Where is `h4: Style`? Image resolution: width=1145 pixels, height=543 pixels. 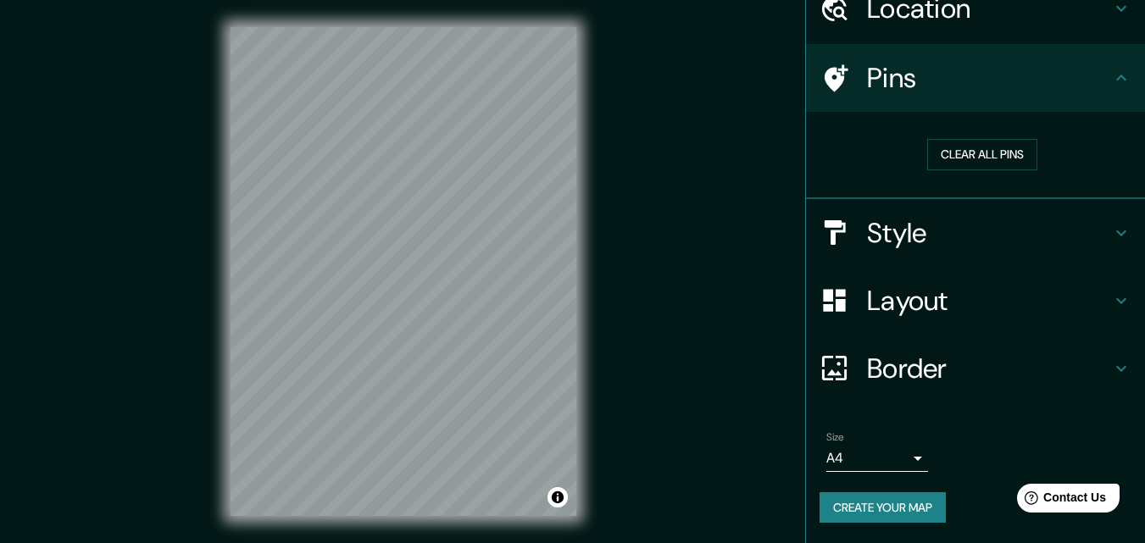
h4: Style is located at coordinates (989, 233).